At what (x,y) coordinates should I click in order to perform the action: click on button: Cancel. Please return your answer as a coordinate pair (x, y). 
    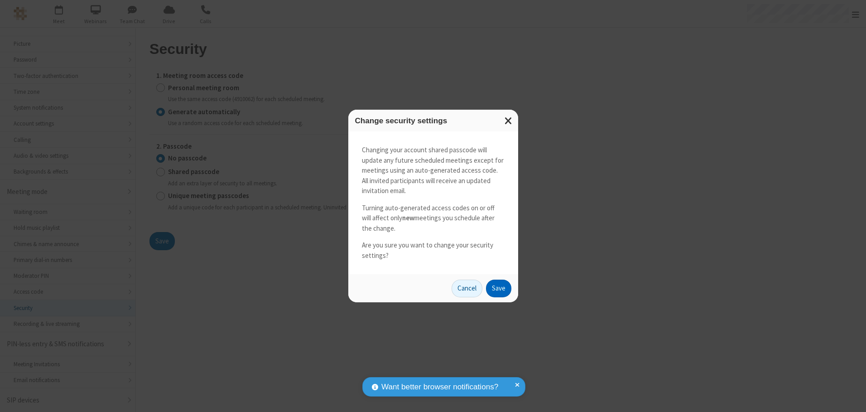
    Looking at the image, I should click on (467, 288).